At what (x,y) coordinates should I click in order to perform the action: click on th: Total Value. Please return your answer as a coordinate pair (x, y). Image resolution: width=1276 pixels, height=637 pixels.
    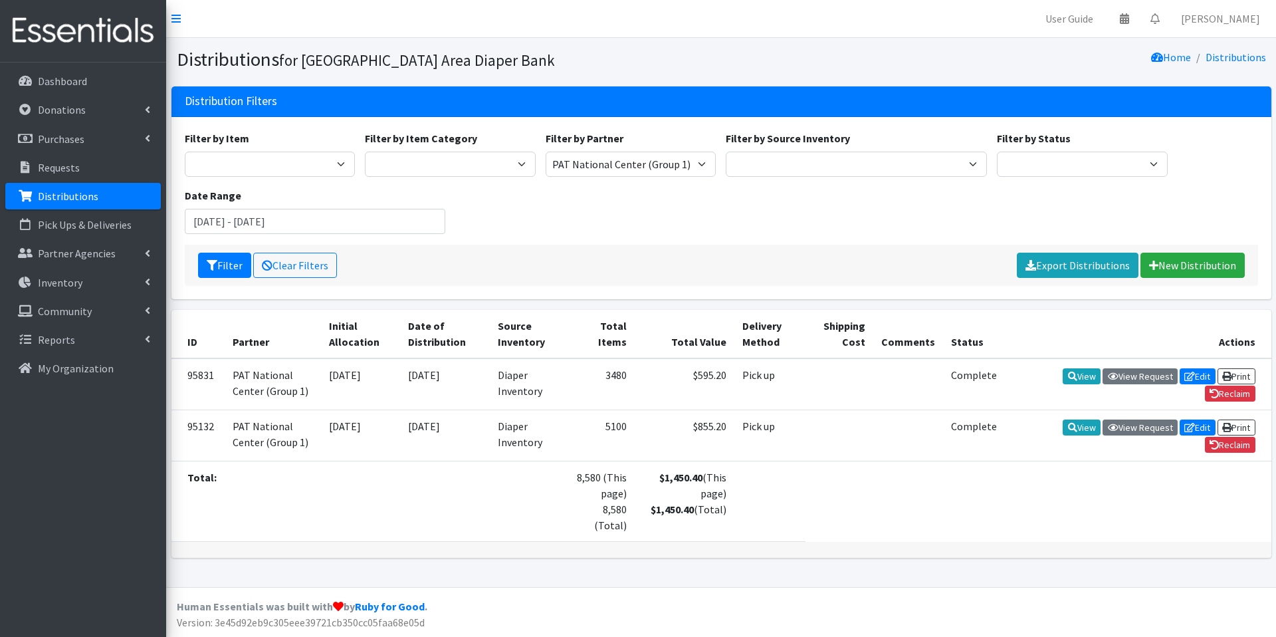
    Looking at the image, I should click on (685, 334).